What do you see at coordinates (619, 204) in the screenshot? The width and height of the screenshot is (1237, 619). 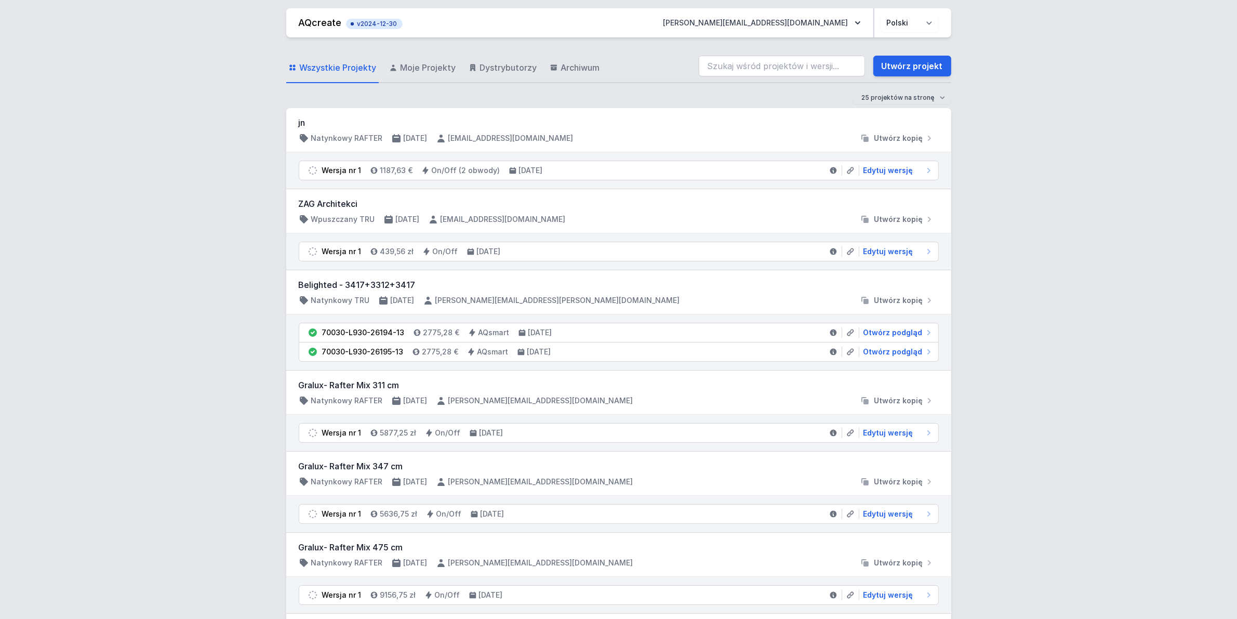 I see `h3: ZAG Architekci` at bounding box center [619, 204].